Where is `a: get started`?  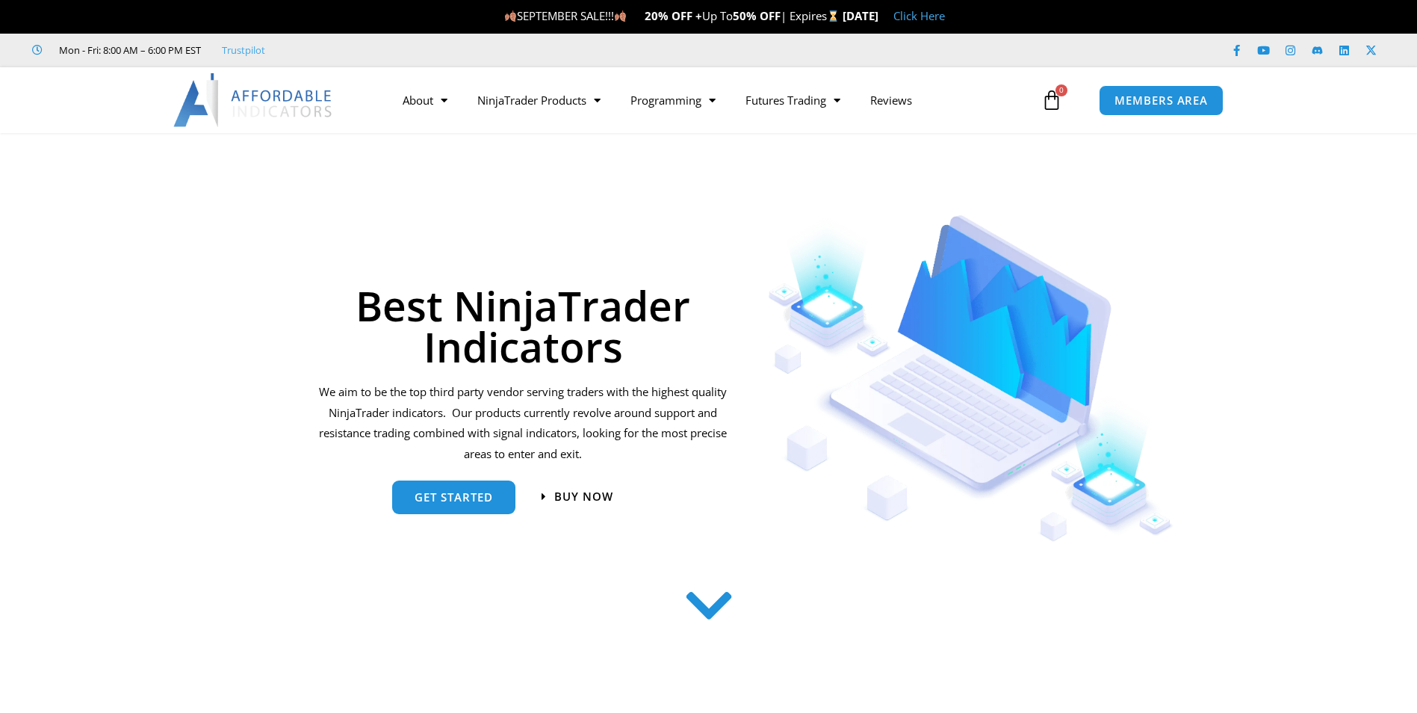 a: get started is located at coordinates (453, 497).